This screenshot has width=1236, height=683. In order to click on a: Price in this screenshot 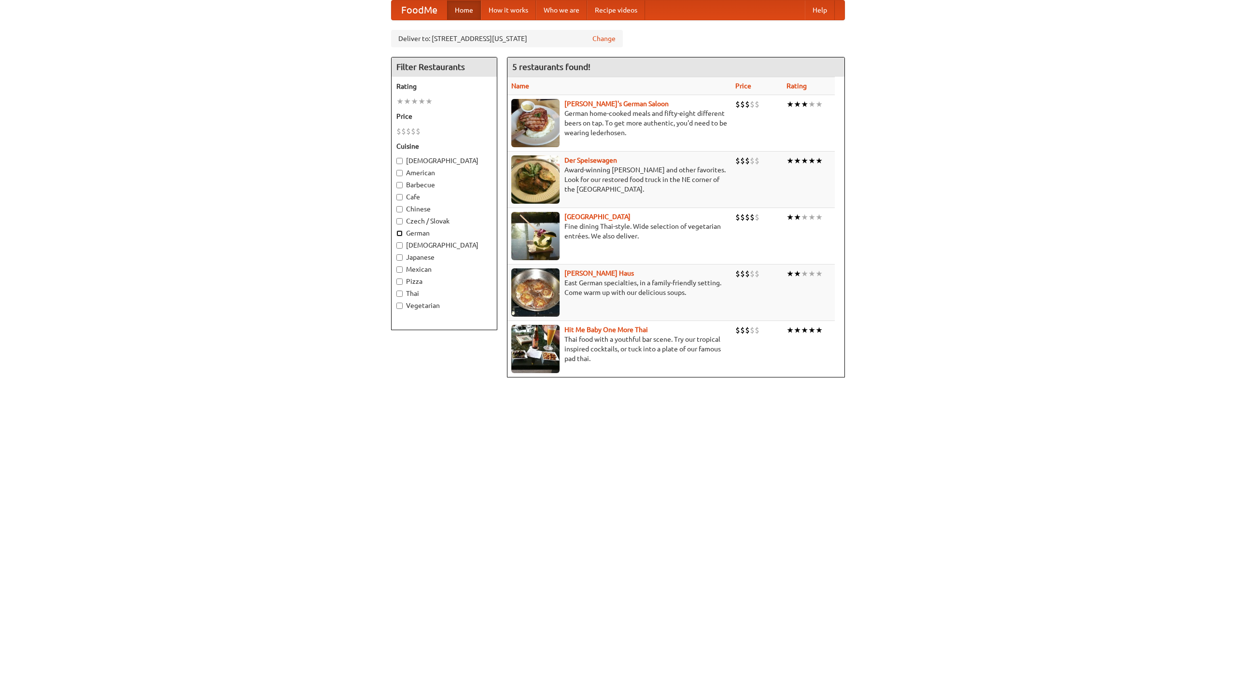, I will do `click(743, 86)`.